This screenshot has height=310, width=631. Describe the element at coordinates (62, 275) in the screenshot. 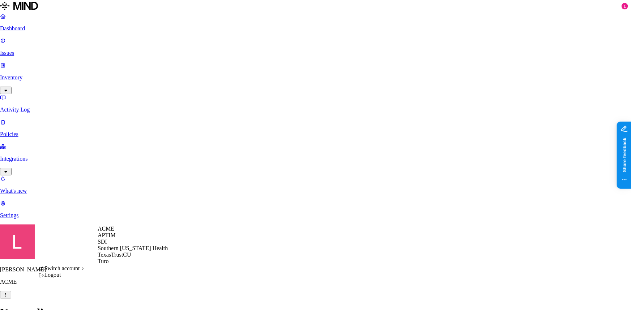

I see `div: Logout` at that location.